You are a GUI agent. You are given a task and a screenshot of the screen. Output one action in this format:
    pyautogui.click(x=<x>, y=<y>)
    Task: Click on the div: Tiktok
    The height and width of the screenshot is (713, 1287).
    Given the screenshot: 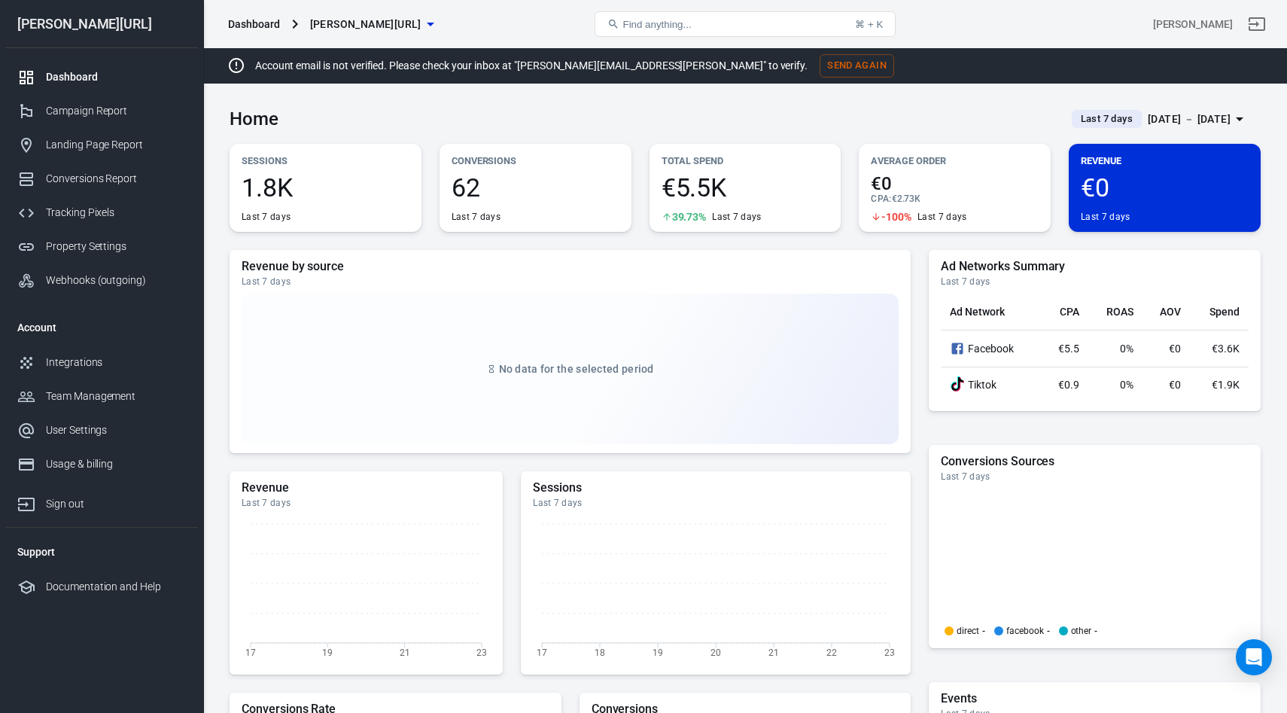 What is the action you would take?
    pyautogui.click(x=991, y=385)
    